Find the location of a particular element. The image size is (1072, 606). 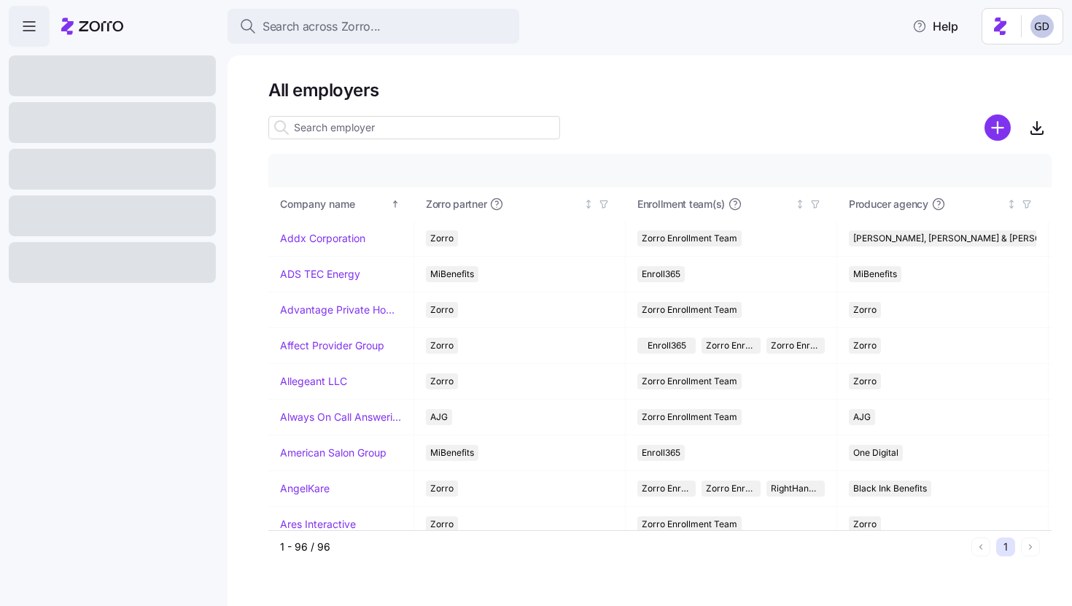

span: One Digital is located at coordinates (876, 453).